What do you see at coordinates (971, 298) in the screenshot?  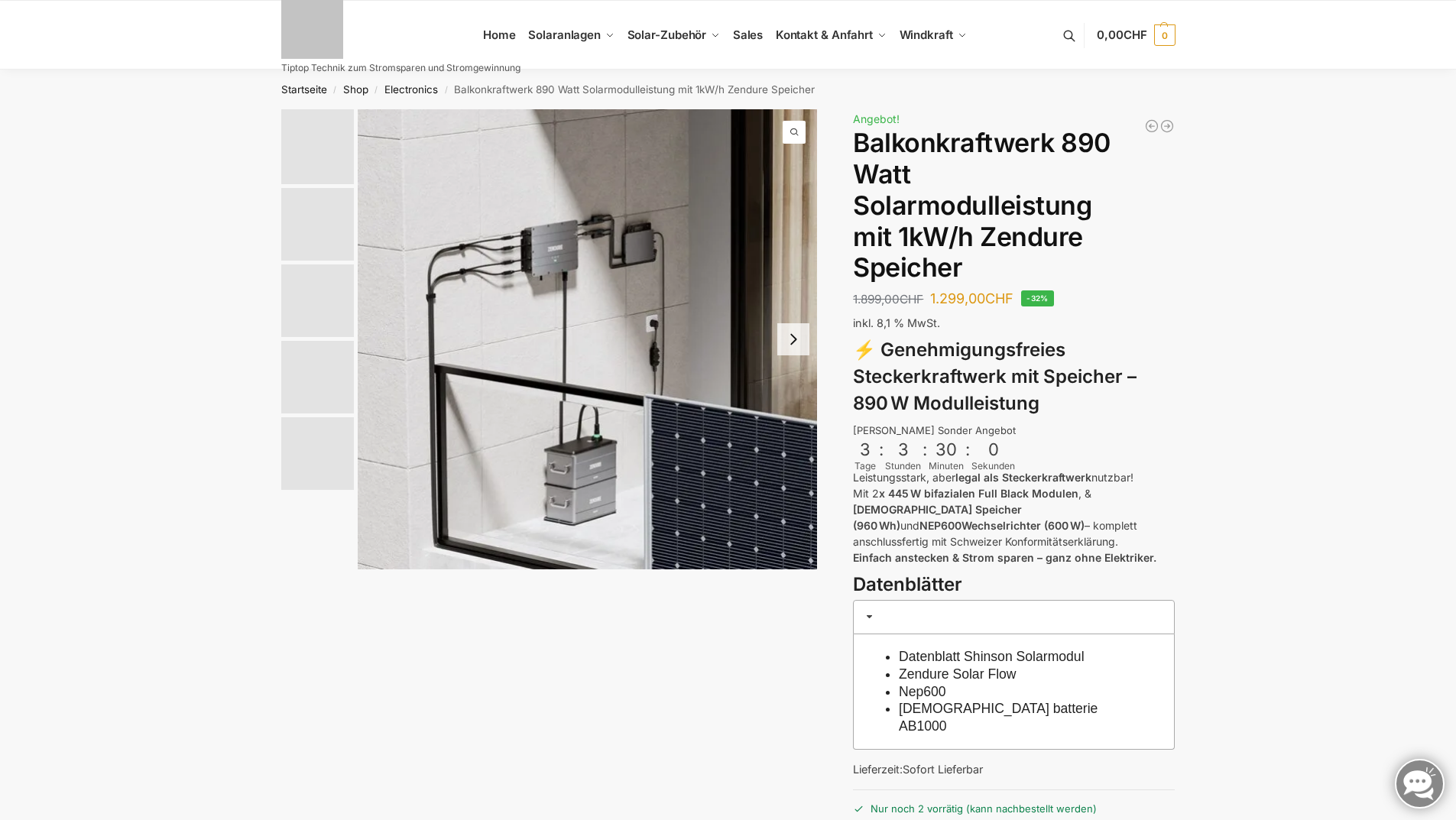 I see `bdi: 1.299,00` at bounding box center [971, 298].